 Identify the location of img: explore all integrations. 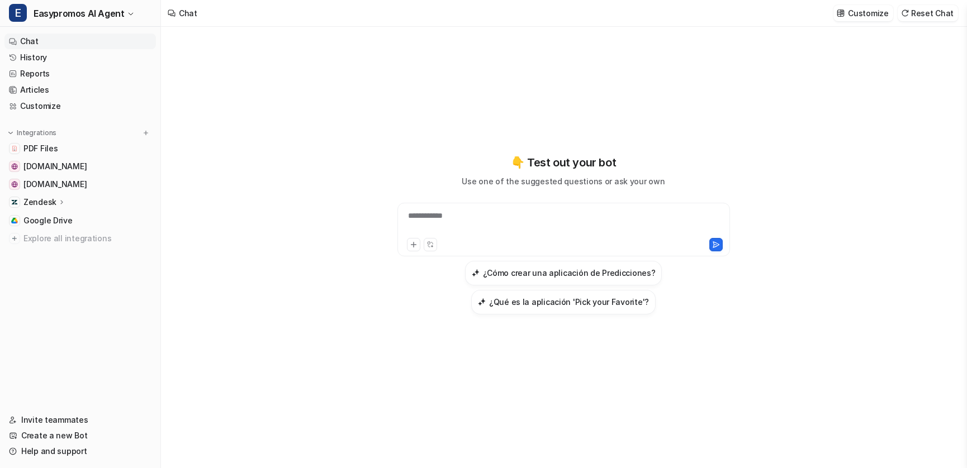
(15, 239).